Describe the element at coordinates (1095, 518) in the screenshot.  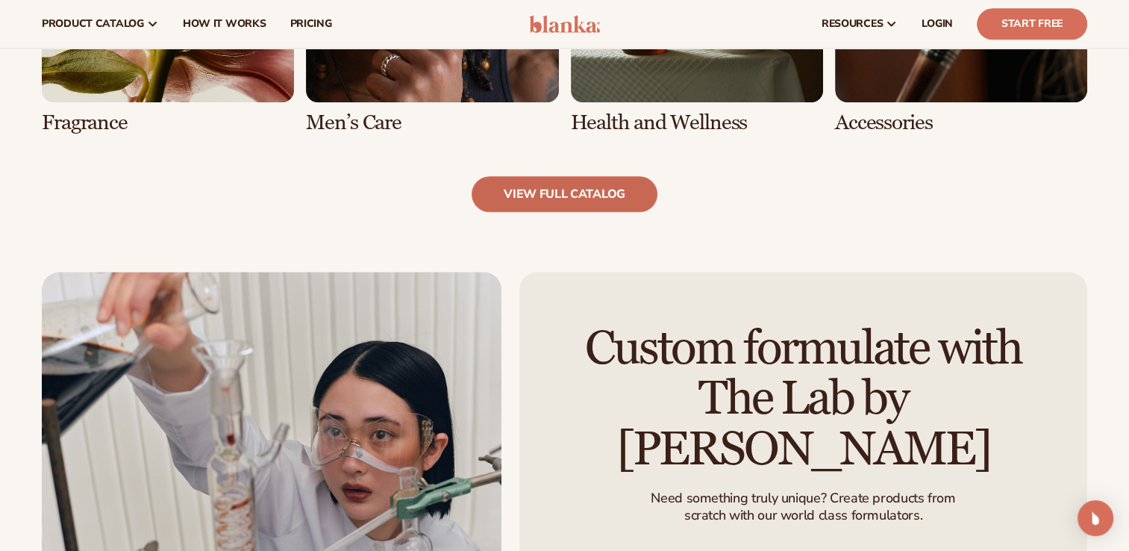
I see `div: Open Intercom Messenger` at that location.